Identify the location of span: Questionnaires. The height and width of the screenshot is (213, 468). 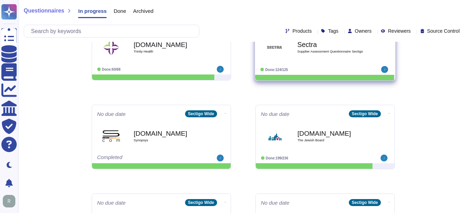
(44, 11).